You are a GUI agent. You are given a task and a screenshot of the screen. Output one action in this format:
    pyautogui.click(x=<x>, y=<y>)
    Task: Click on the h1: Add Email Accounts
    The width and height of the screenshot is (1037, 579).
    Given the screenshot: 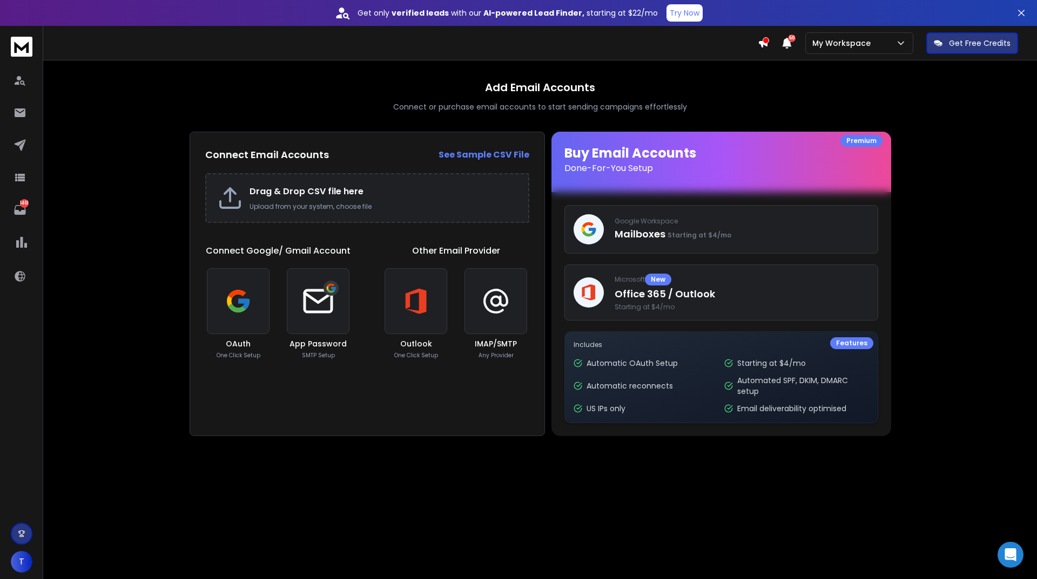 What is the action you would take?
    pyautogui.click(x=540, y=87)
    